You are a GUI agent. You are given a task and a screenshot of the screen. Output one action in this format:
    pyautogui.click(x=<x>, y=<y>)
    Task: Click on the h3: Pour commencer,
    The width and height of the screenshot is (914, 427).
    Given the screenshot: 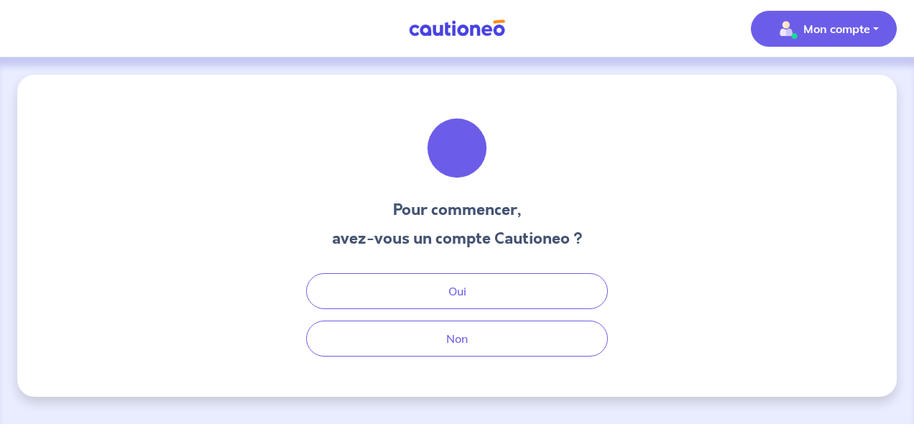 What is the action you would take?
    pyautogui.click(x=457, y=210)
    